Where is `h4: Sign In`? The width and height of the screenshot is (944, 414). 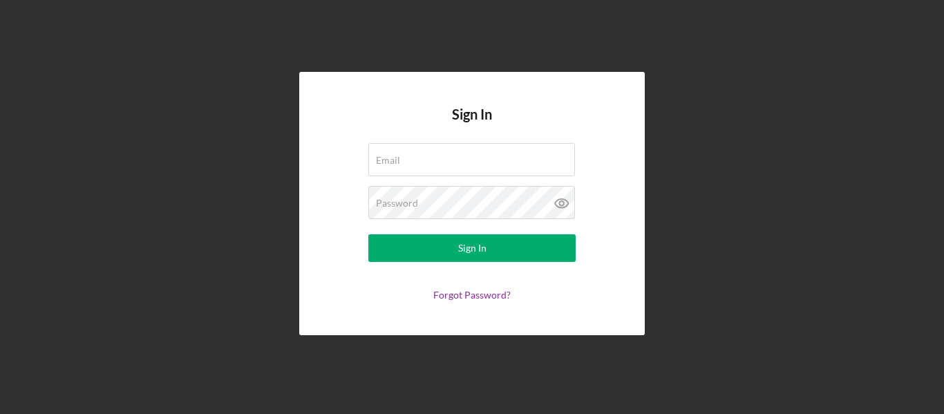 h4: Sign In is located at coordinates (472, 124).